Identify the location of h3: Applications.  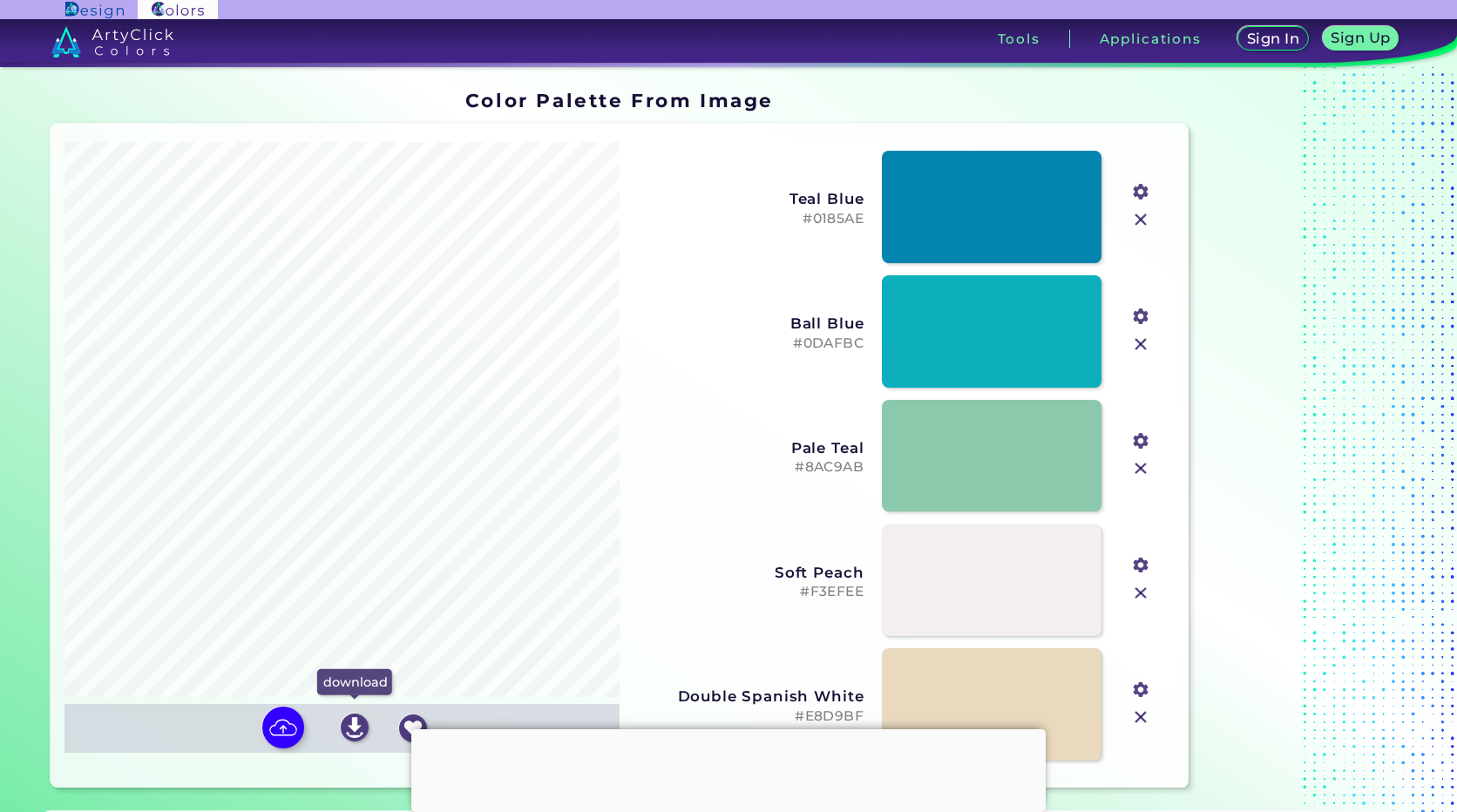
(1150, 38).